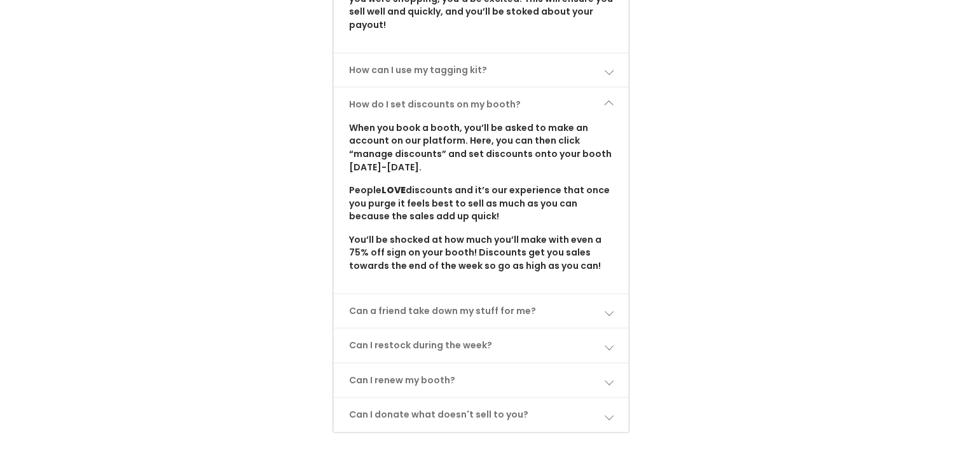 Image resolution: width=962 pixels, height=450 pixels. I want to click on p: People discounts and it’s our experience that once you purge it feels best to sell as much as you..., so click(481, 203).